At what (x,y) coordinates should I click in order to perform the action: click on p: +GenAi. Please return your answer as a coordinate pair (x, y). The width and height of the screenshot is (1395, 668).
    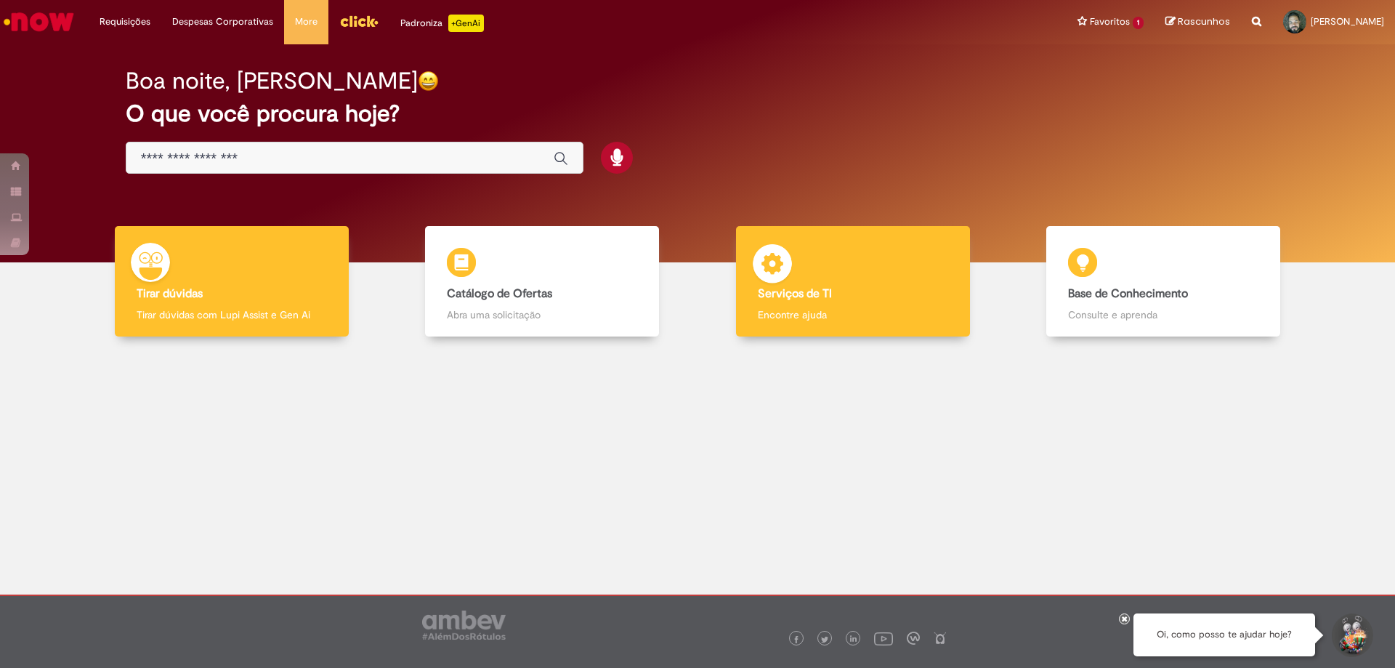
    Looking at the image, I should click on (466, 23).